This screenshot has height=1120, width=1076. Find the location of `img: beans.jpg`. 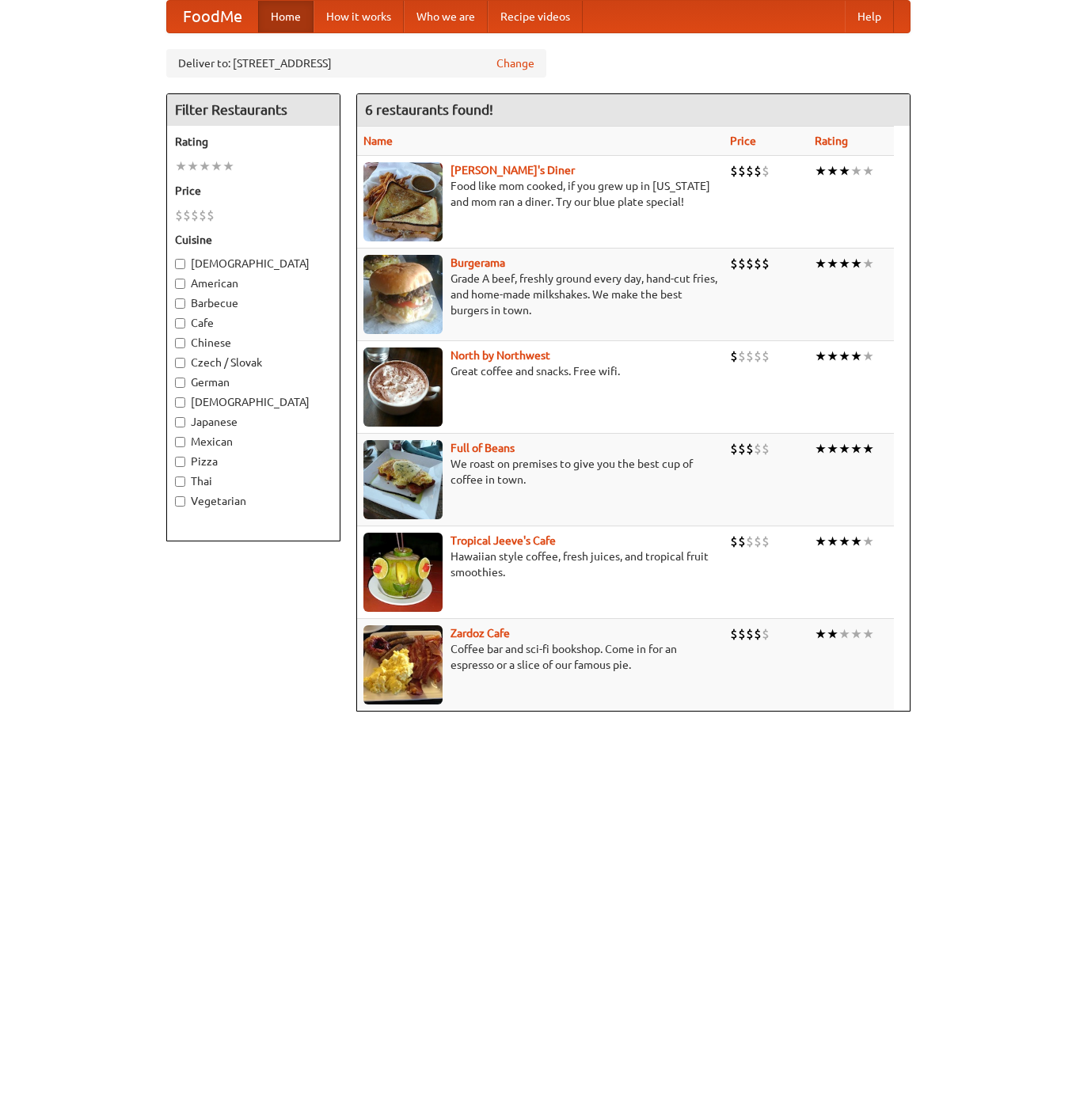

img: beans.jpg is located at coordinates (403, 480).